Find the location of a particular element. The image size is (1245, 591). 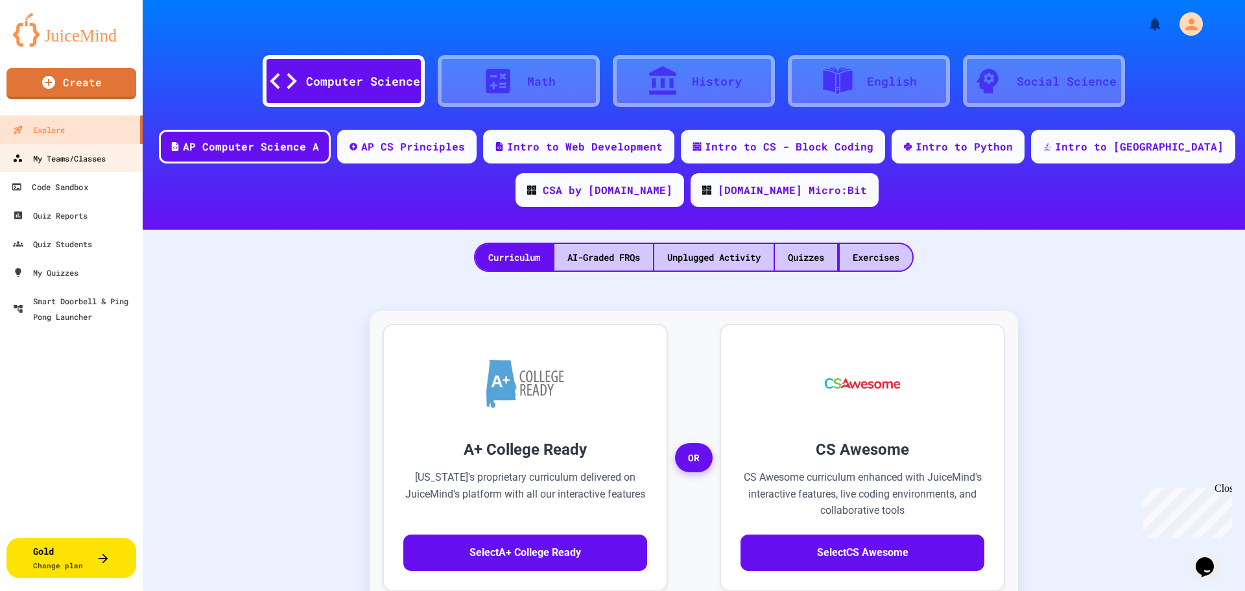

h3: A+ College Ready is located at coordinates (525, 449).